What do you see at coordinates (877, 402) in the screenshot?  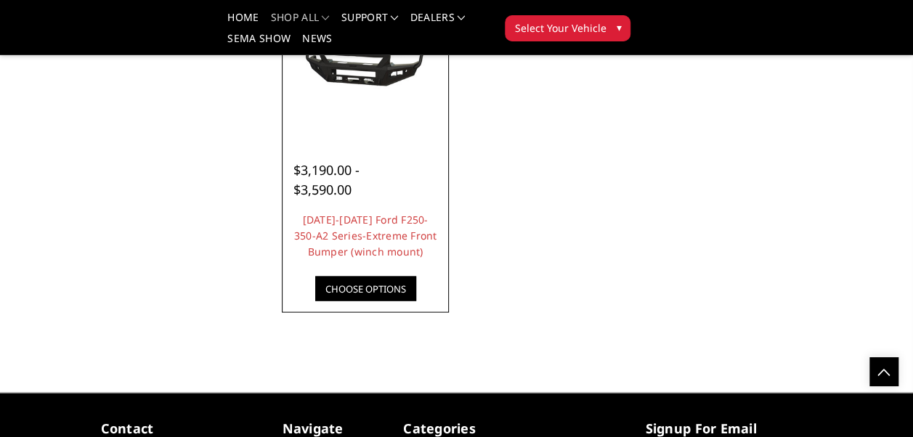 I see `div: Chat Widget` at bounding box center [877, 402].